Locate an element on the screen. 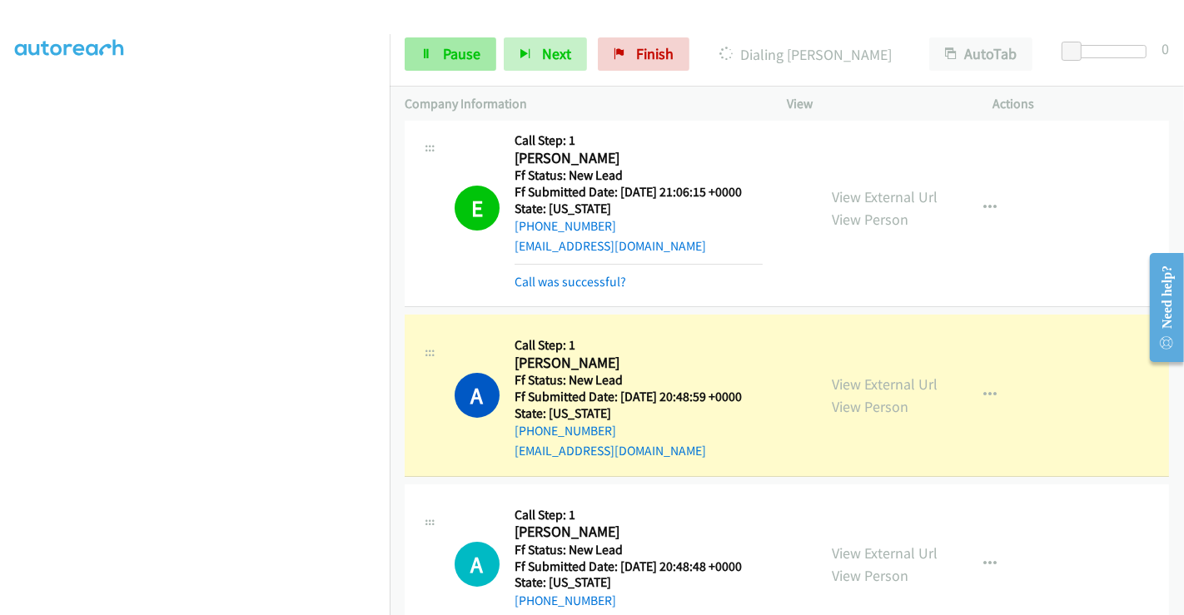 The image size is (1184, 615). div: 0 is located at coordinates (1165, 48).